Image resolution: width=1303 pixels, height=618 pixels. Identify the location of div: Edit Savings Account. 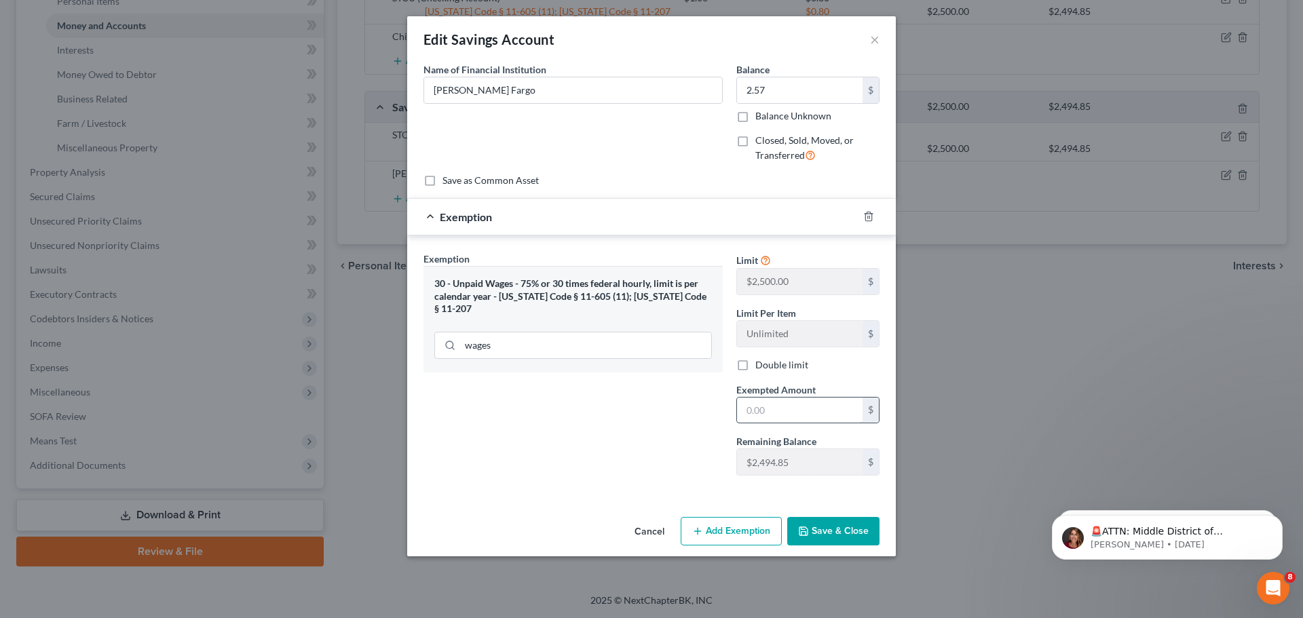
(488, 39).